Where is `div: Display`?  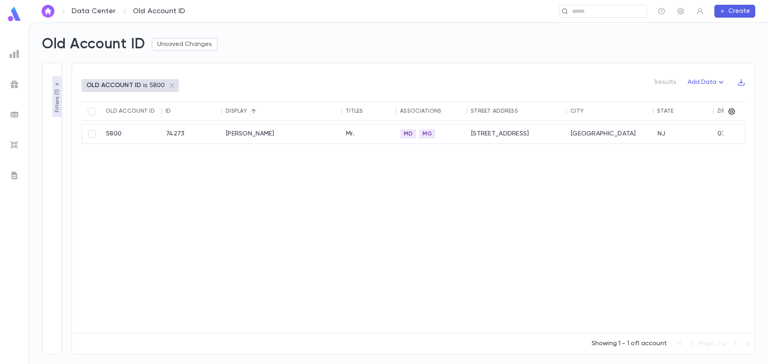
div: Display is located at coordinates (236, 111).